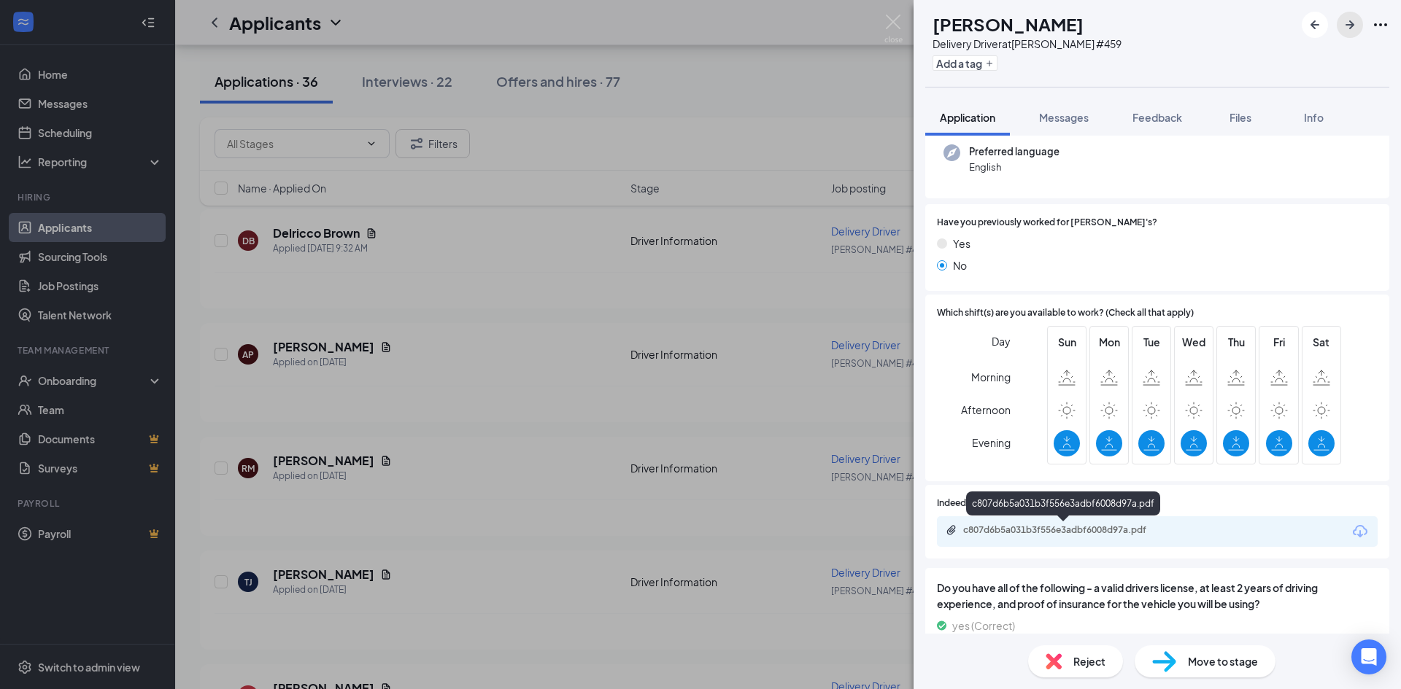 Image resolution: width=1401 pixels, height=689 pixels. Describe the element at coordinates (965, 63) in the screenshot. I see `button: PlusAdd a tag` at that location.